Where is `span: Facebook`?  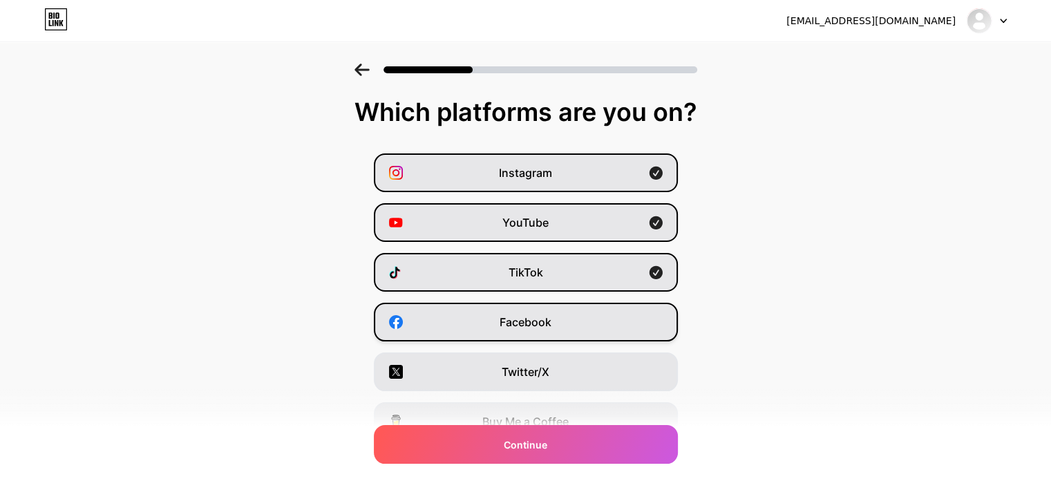 span: Facebook is located at coordinates (525, 322).